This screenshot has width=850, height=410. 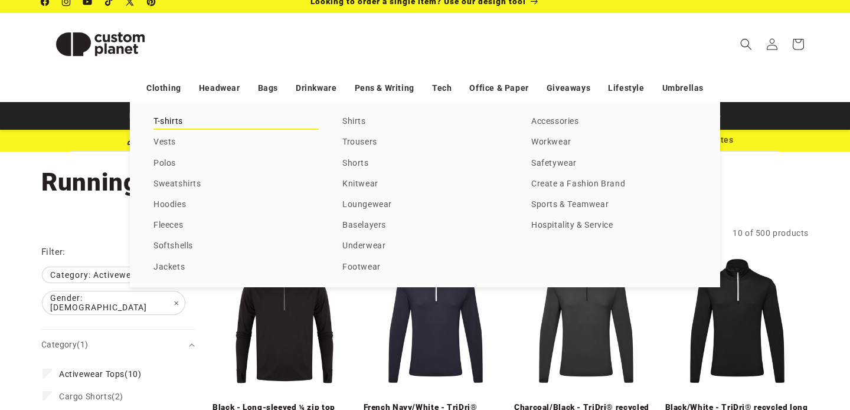 I want to click on a: Hoodies, so click(x=236, y=205).